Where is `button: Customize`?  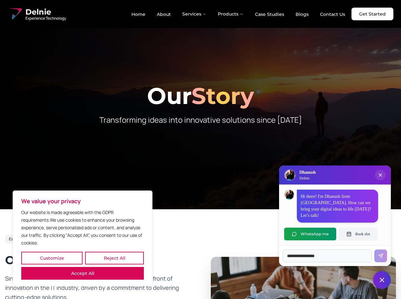
button: Customize is located at coordinates (52, 258).